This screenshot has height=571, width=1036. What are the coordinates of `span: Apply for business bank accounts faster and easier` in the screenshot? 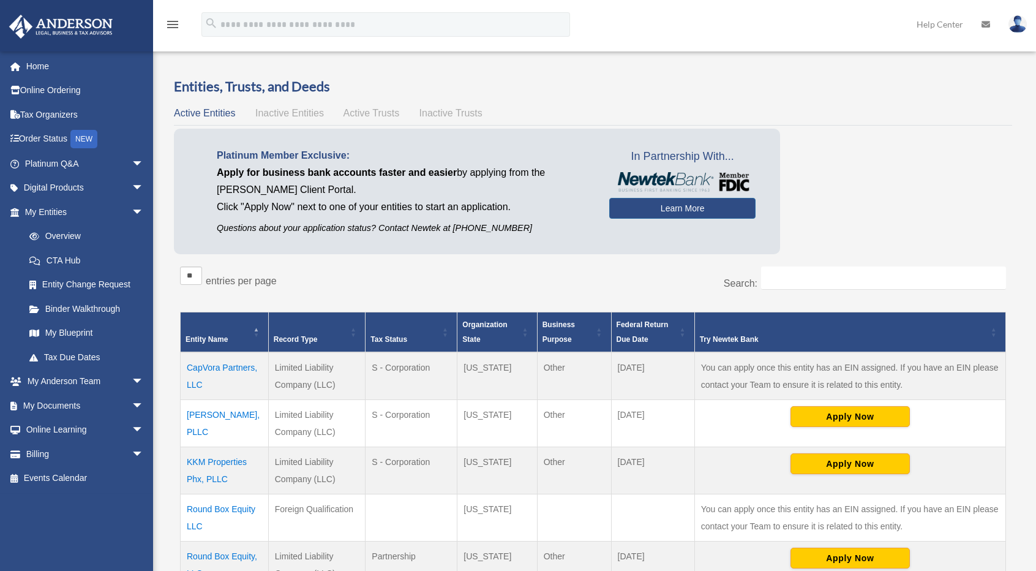 It's located at (337, 172).